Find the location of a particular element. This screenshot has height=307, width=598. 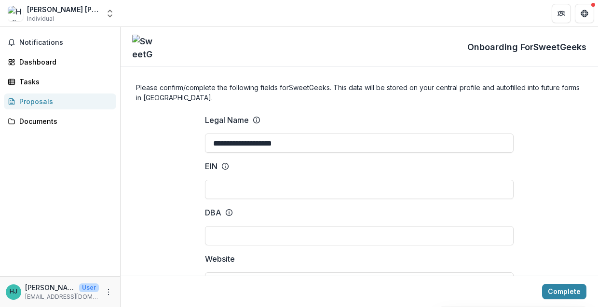

p: Website is located at coordinates (220, 259).